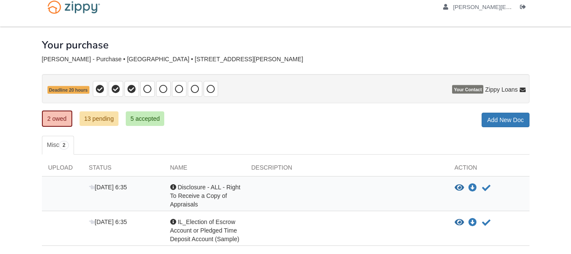 The width and height of the screenshot is (571, 254). I want to click on div: Name, so click(205, 169).